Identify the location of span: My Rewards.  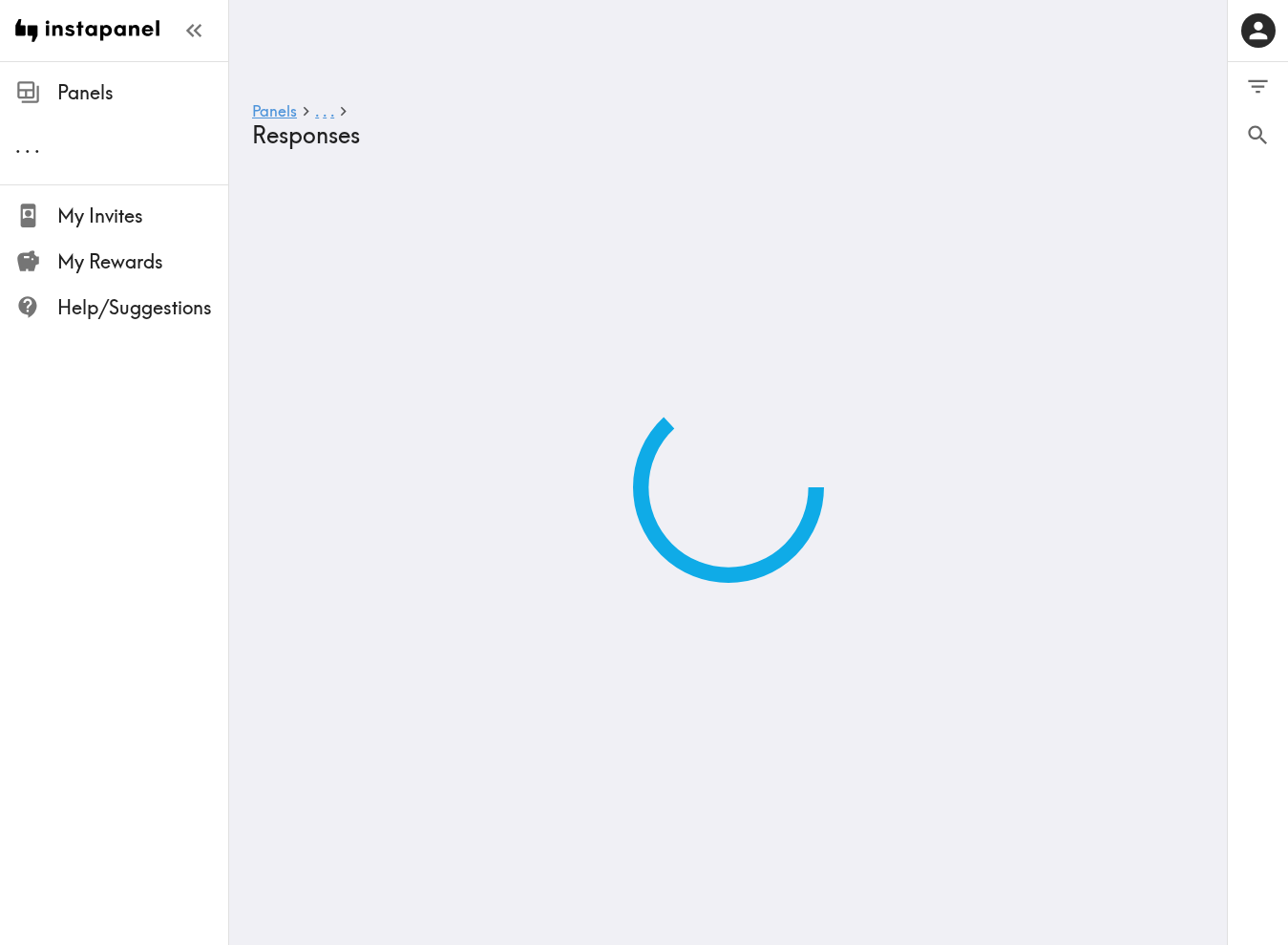
(142, 262).